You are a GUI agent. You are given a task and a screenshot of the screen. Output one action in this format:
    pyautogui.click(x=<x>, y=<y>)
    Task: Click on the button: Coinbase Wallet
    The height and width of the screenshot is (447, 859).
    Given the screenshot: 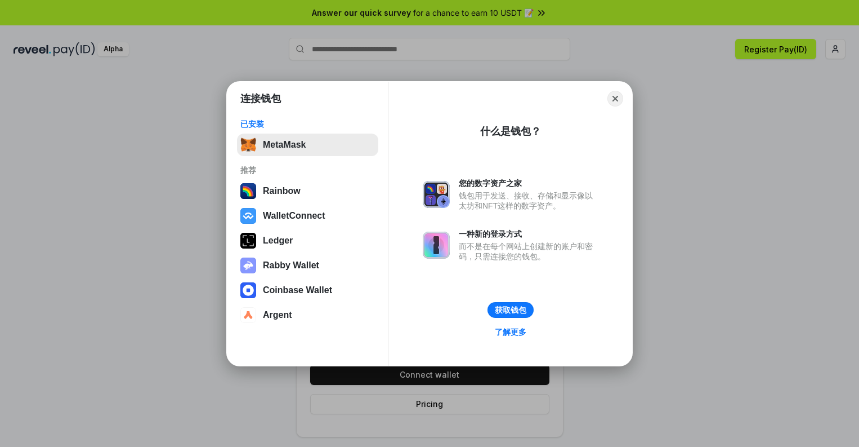 What is the action you would take?
    pyautogui.click(x=307, y=290)
    